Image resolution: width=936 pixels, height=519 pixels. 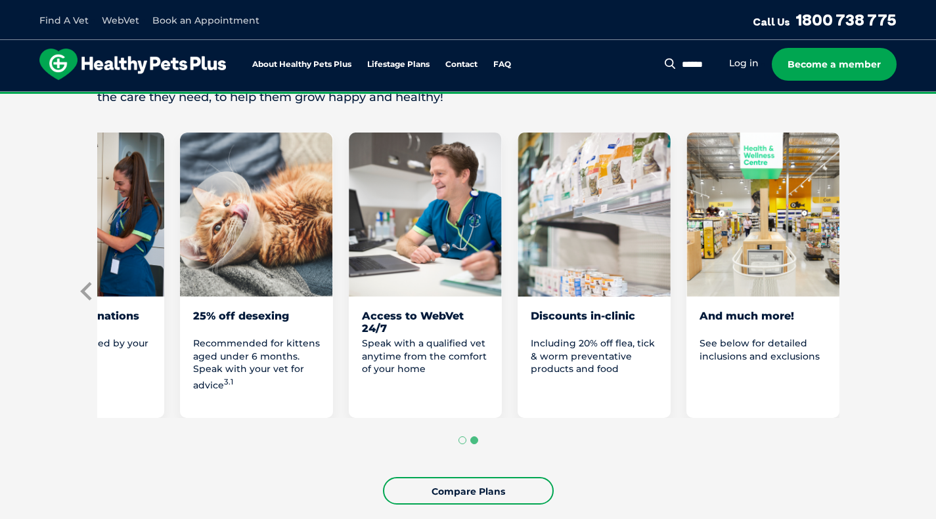 I want to click on div: And much more!, so click(x=762, y=322).